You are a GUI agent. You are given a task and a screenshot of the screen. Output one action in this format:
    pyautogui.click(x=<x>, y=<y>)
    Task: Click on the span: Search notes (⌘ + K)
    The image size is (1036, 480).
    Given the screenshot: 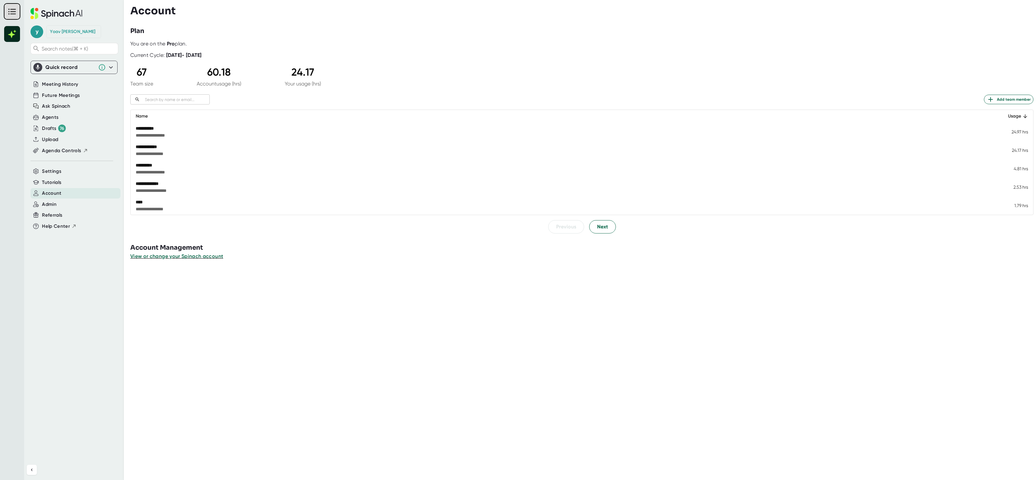 What is the action you would take?
    pyautogui.click(x=79, y=49)
    